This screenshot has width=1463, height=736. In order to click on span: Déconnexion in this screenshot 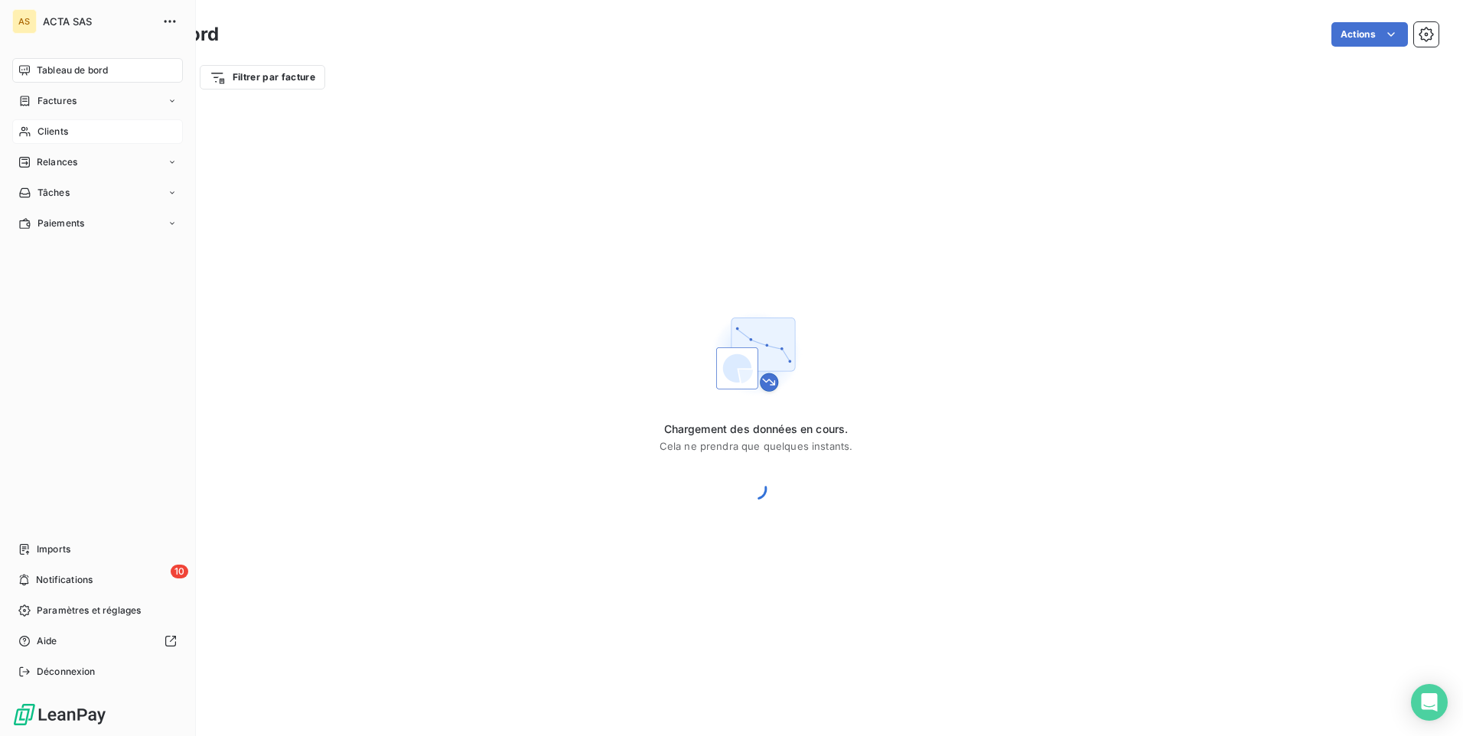, I will do `click(66, 672)`.